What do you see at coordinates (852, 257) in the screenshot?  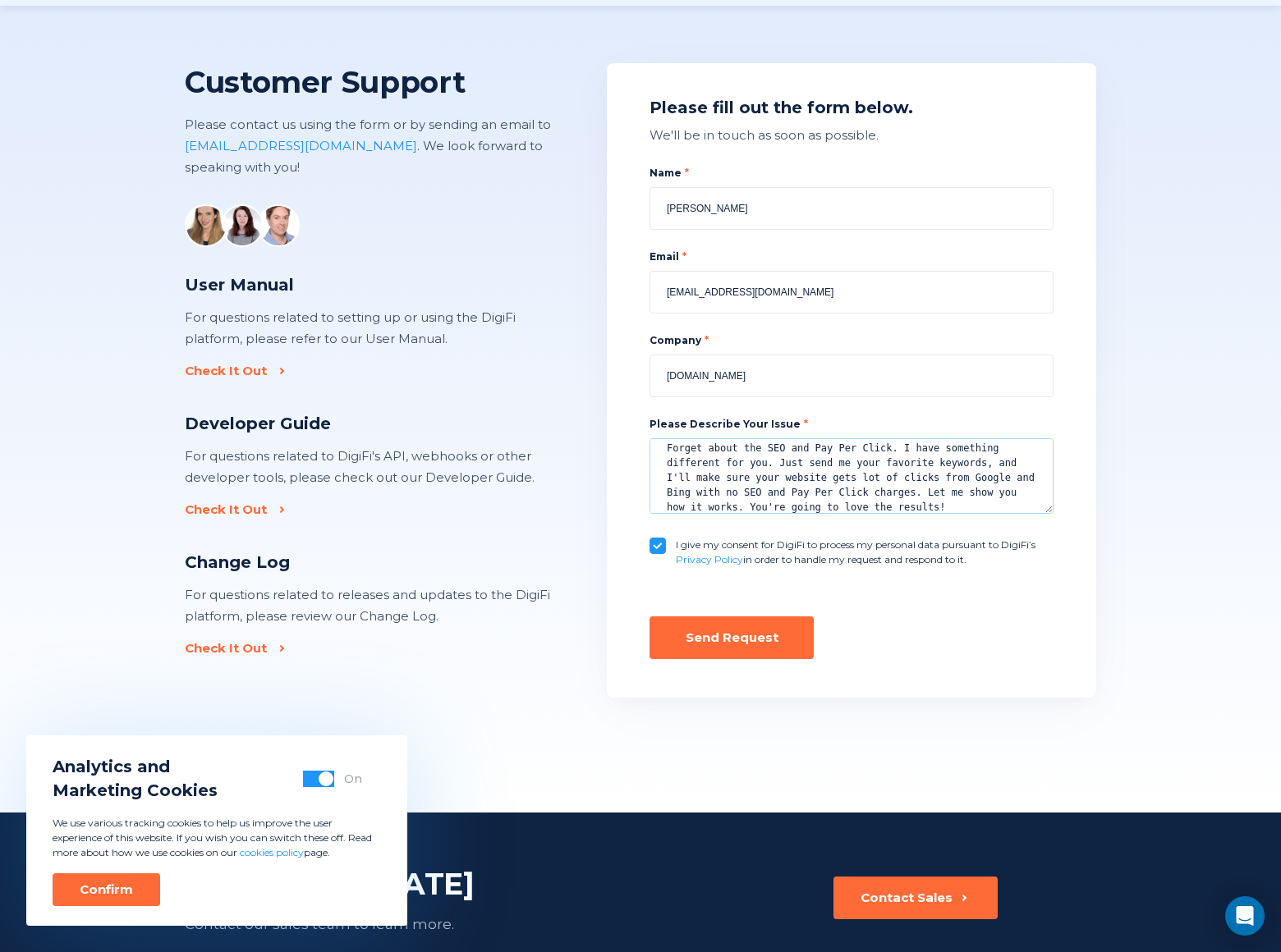 I see `label: Email` at bounding box center [852, 257].